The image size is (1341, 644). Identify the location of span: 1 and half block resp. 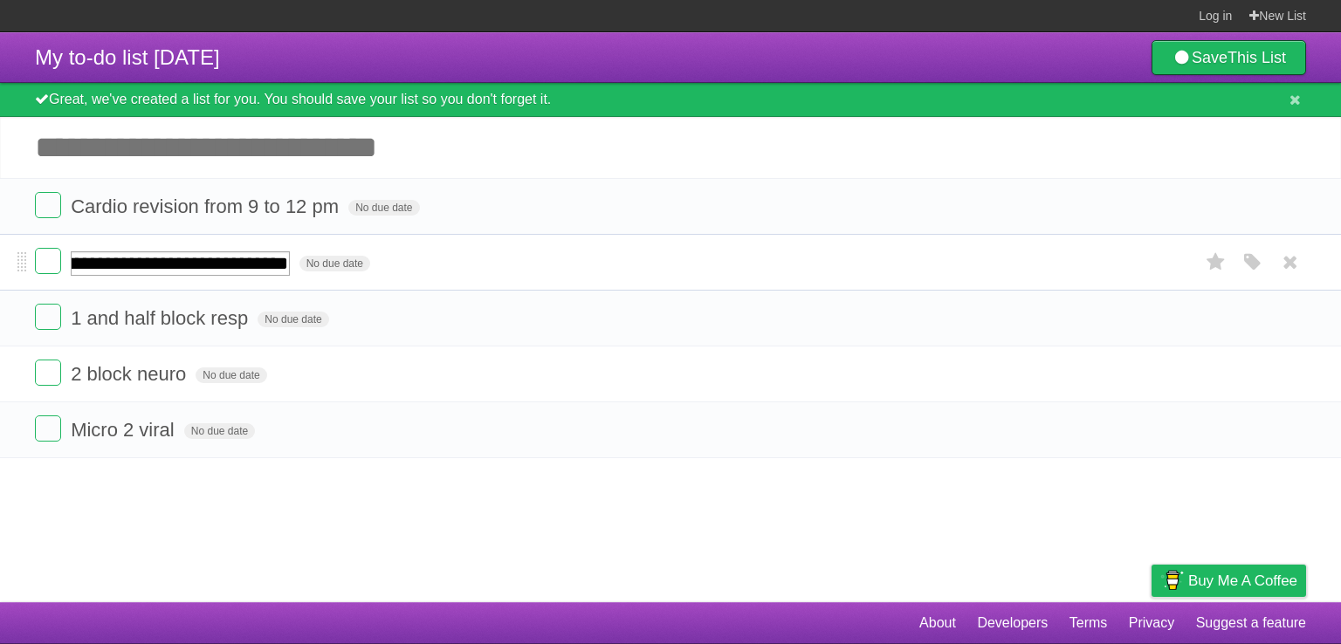
(162, 318).